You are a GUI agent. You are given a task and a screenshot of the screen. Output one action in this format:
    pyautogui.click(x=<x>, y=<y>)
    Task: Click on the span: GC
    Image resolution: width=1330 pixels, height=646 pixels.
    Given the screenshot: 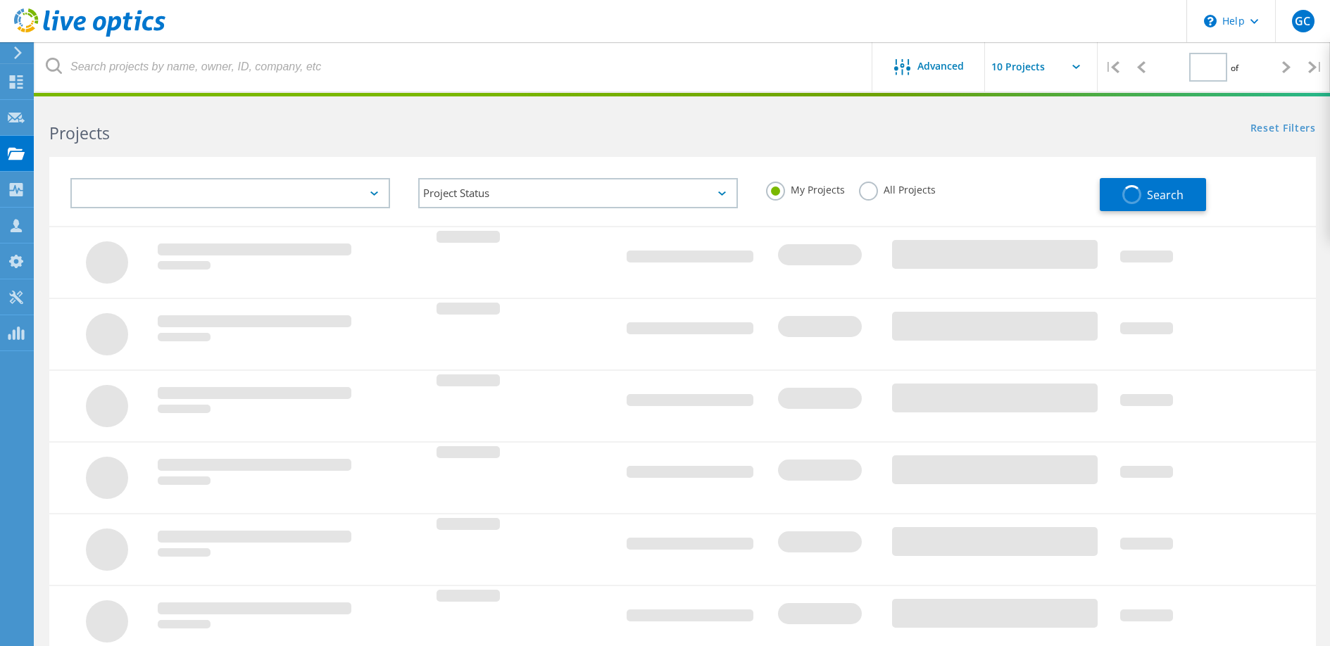 What is the action you would take?
    pyautogui.click(x=1303, y=21)
    